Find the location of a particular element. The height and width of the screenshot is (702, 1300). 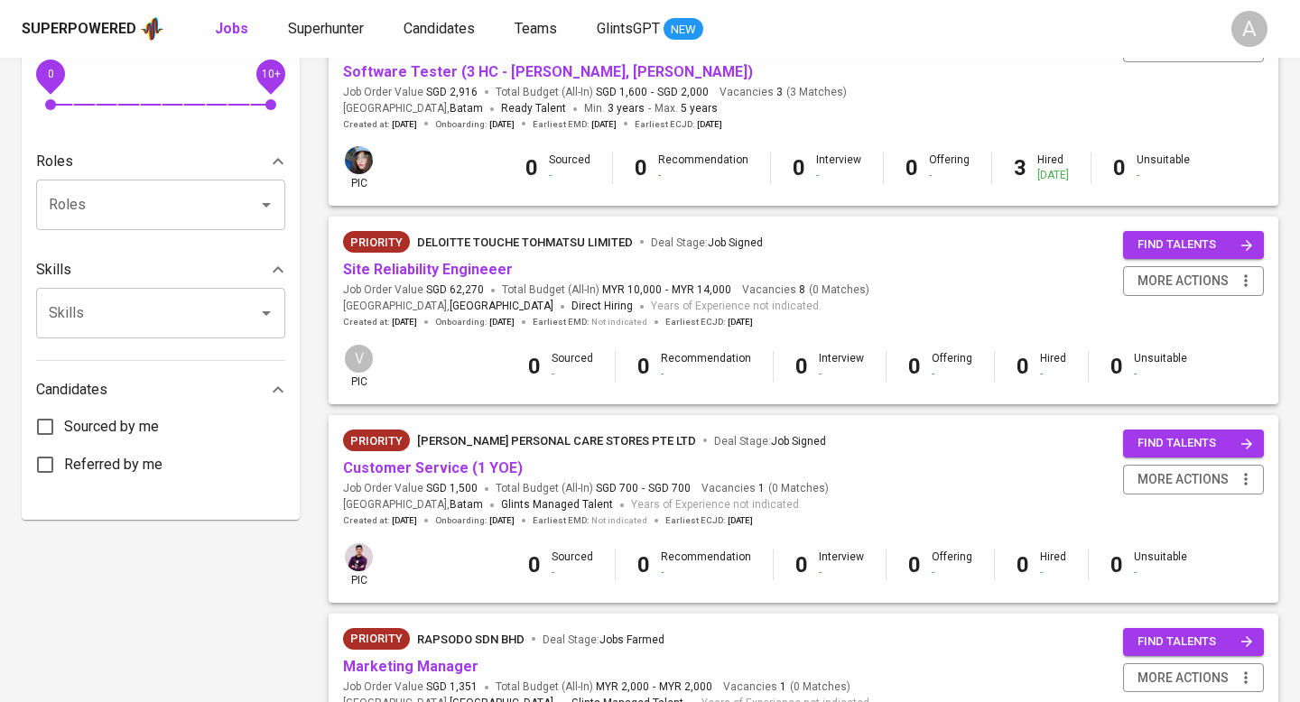

span: Ready Talent is located at coordinates (533, 108).